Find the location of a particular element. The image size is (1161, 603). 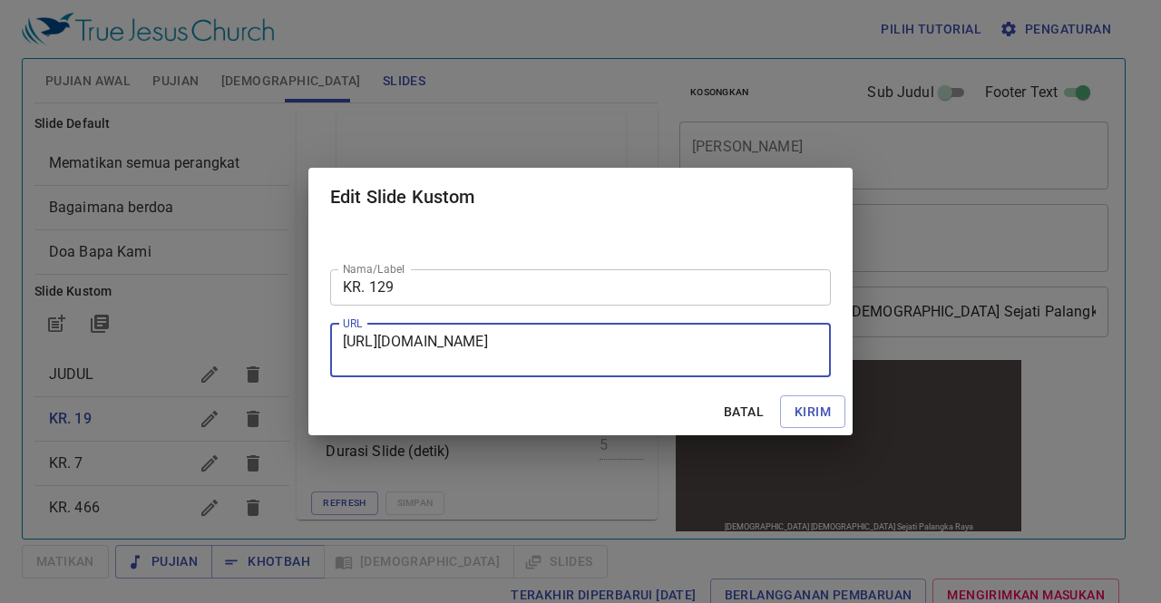

button: Kirim is located at coordinates (812, 412).